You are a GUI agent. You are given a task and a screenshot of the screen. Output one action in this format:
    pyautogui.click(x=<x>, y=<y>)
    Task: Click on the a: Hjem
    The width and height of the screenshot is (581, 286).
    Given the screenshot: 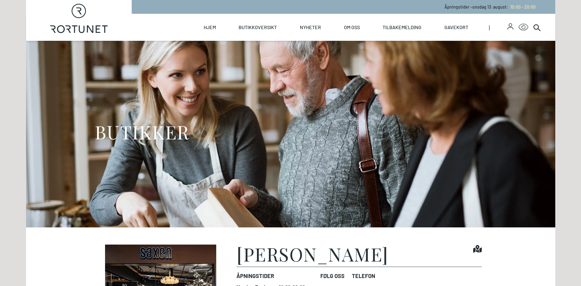 What is the action you would take?
    pyautogui.click(x=210, y=27)
    